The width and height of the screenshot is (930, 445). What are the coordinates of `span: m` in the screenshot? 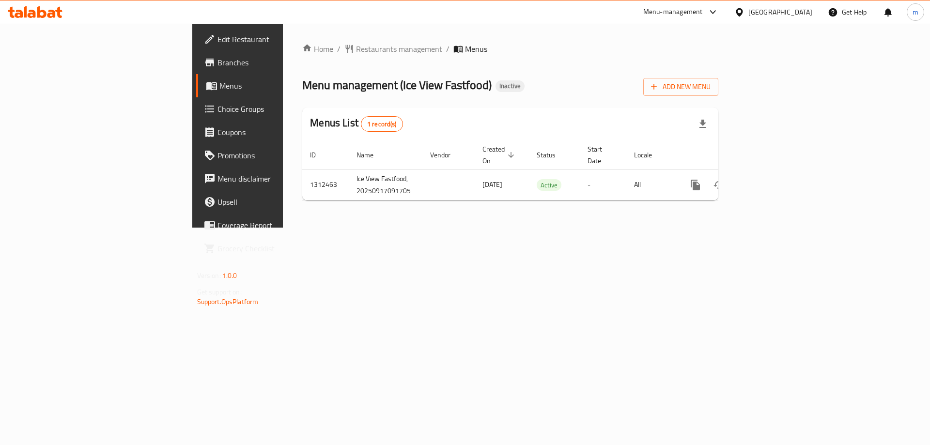 It's located at (916, 12).